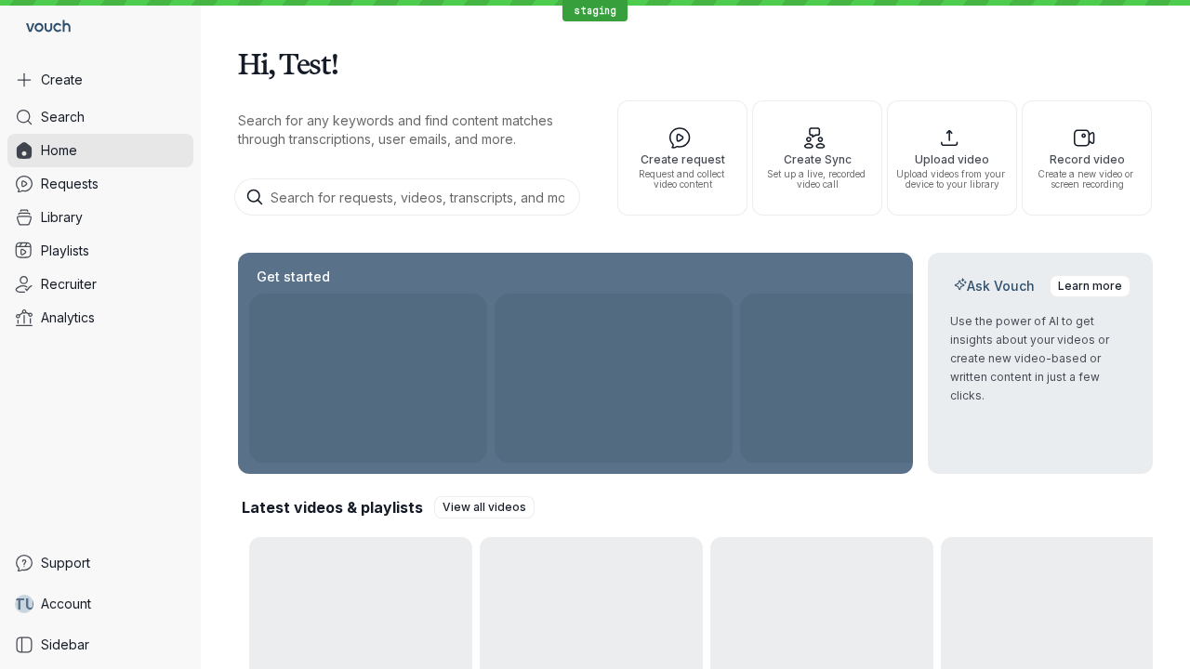 The image size is (1190, 669). What do you see at coordinates (817, 159) in the screenshot?
I see `span: Create Sync` at bounding box center [817, 159].